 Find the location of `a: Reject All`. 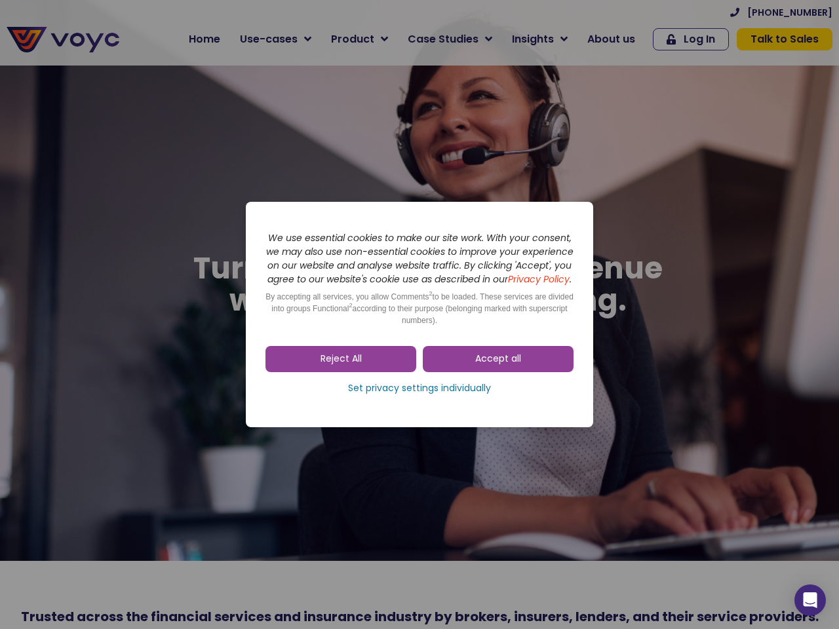

a: Reject All is located at coordinates (341, 359).